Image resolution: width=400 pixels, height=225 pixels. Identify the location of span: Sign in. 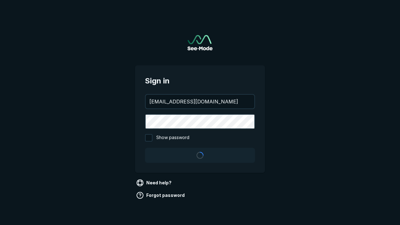
(200, 81).